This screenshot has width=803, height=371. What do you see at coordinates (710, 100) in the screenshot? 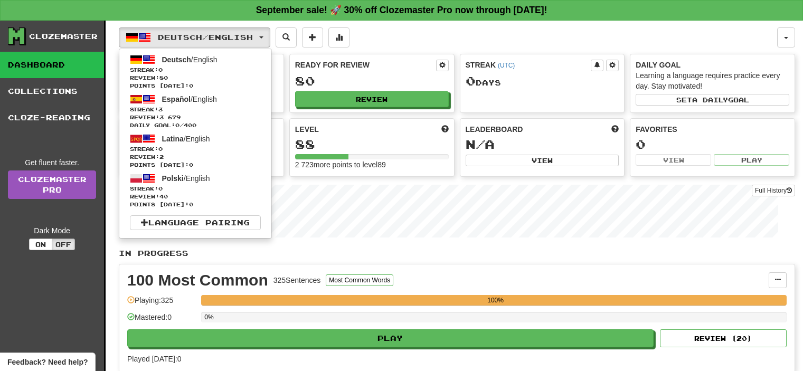
I see `span: a daily` at bounding box center [710, 100].